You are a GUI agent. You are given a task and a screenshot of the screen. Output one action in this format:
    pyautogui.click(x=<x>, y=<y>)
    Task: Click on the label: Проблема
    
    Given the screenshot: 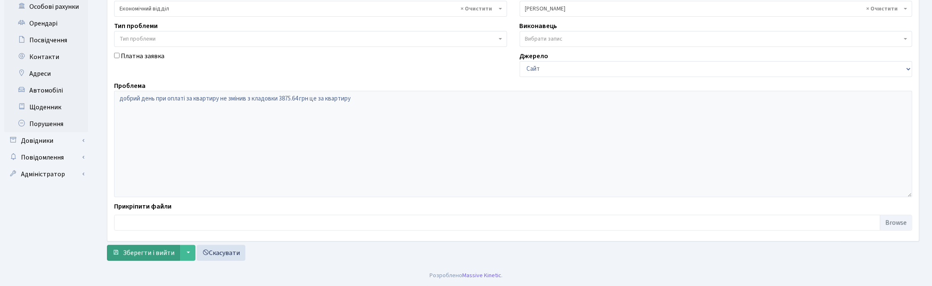 What is the action you would take?
    pyautogui.click(x=130, y=86)
    